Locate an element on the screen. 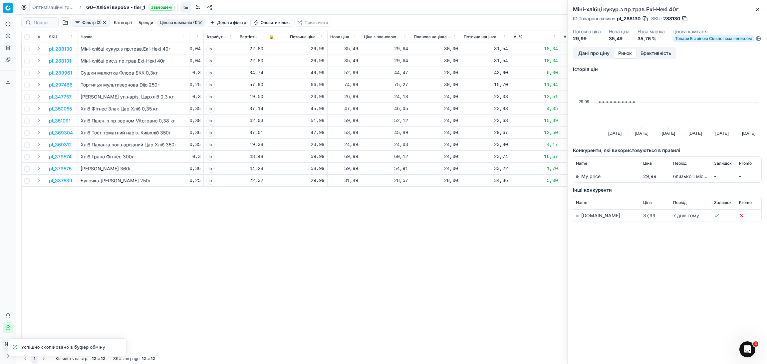  button: pl_350055 is located at coordinates (60, 109).